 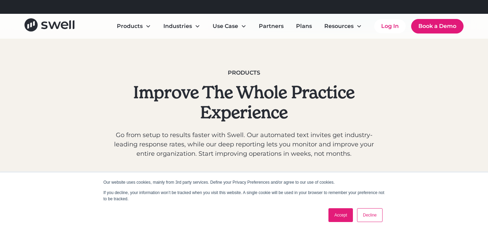 I want to click on a: home, so click(x=49, y=26).